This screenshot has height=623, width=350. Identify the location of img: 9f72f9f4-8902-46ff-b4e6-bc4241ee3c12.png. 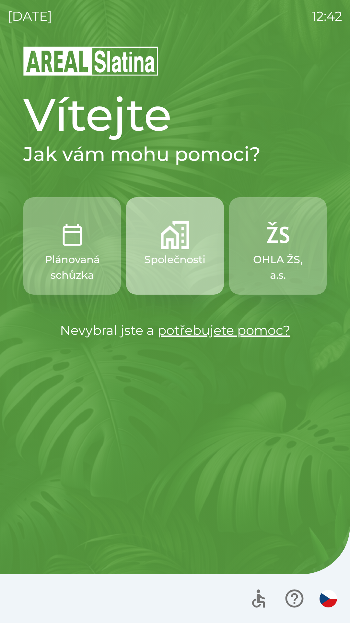
(278, 235).